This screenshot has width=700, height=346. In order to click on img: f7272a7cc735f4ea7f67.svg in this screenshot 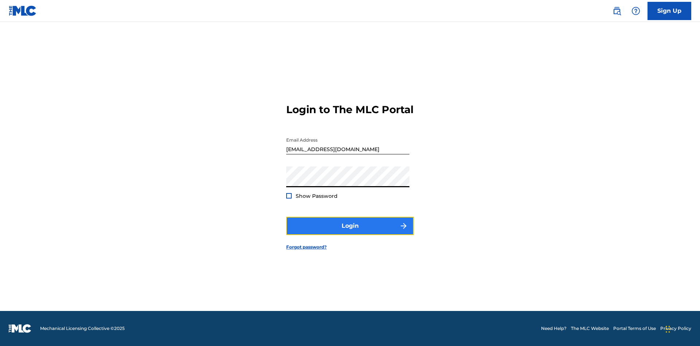, I will do `click(403, 226)`.